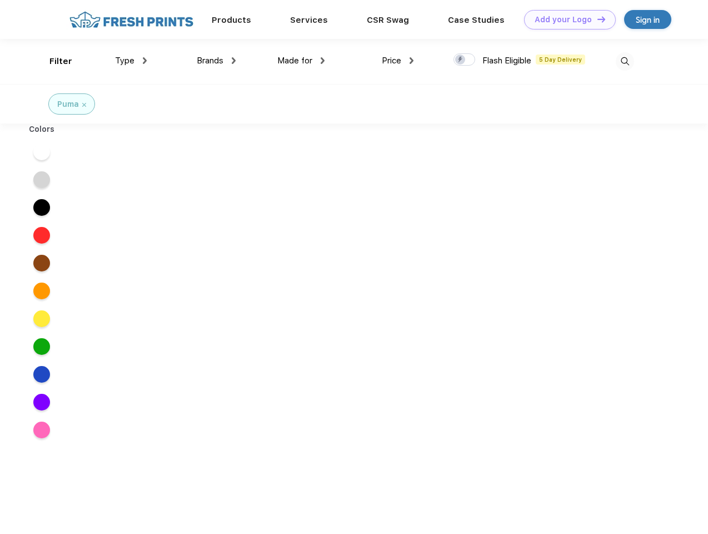  What do you see at coordinates (42, 129) in the screenshot?
I see `div: Colors` at bounding box center [42, 129].